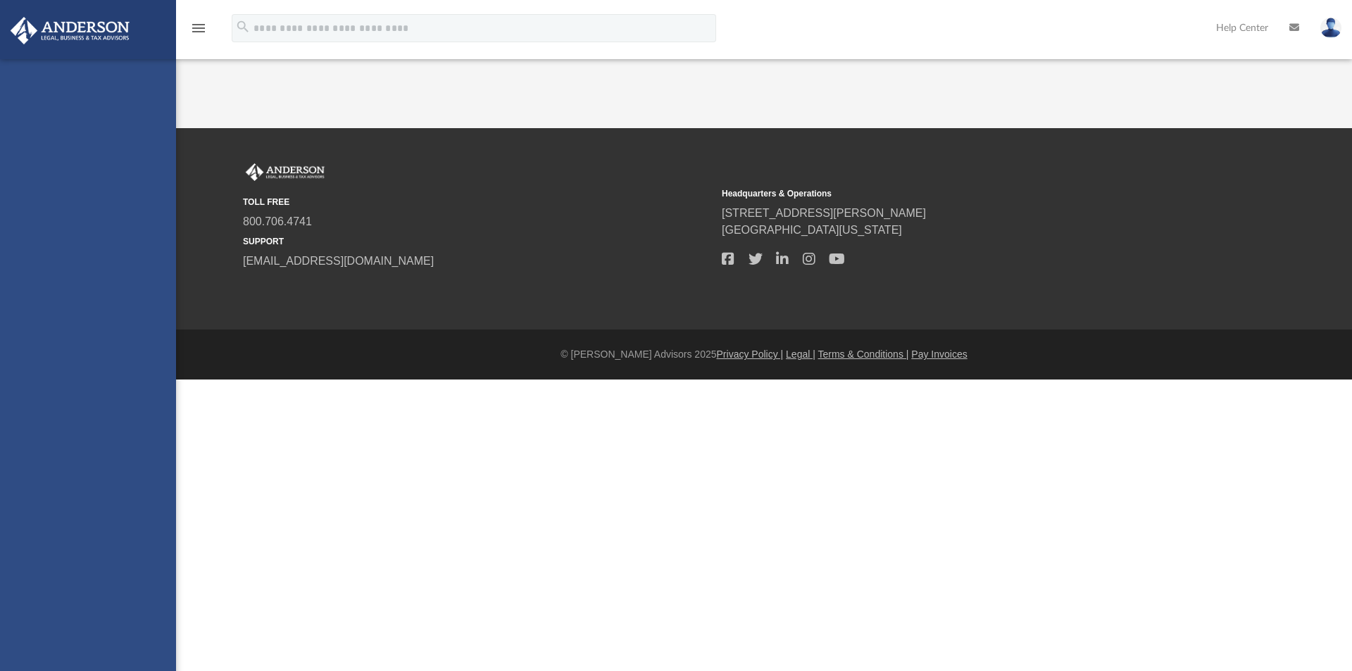 Image resolution: width=1352 pixels, height=671 pixels. What do you see at coordinates (938, 354) in the screenshot?
I see `a: Pay Invoices` at bounding box center [938, 354].